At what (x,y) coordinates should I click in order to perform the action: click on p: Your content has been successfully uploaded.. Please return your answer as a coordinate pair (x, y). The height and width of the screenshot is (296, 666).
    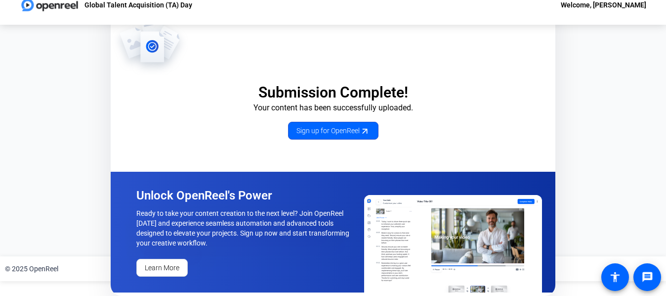
    Looking at the image, I should click on (333, 108).